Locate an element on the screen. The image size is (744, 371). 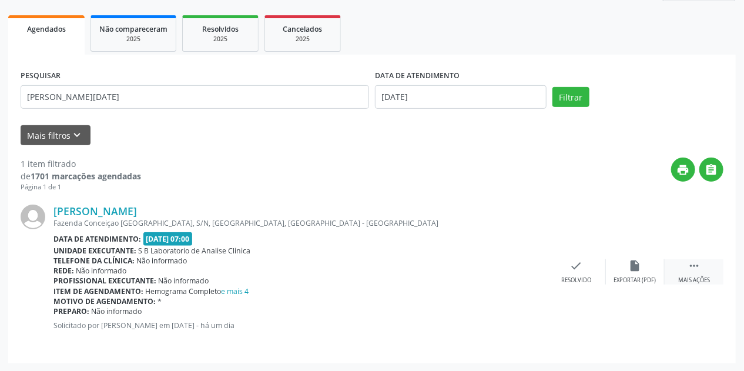
img: img is located at coordinates (33, 217).